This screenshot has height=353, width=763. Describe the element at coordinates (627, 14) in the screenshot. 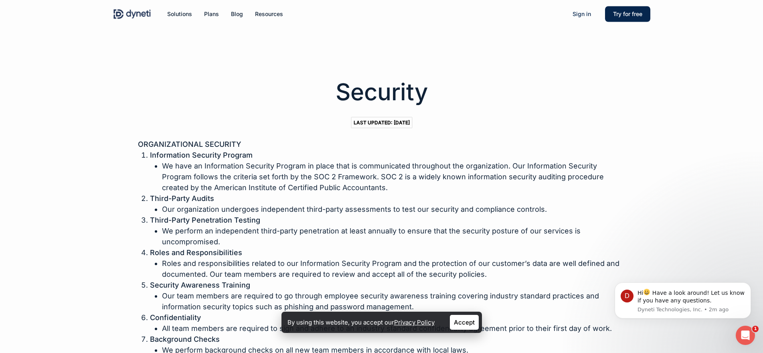

I see `a: Try for free` at that location.